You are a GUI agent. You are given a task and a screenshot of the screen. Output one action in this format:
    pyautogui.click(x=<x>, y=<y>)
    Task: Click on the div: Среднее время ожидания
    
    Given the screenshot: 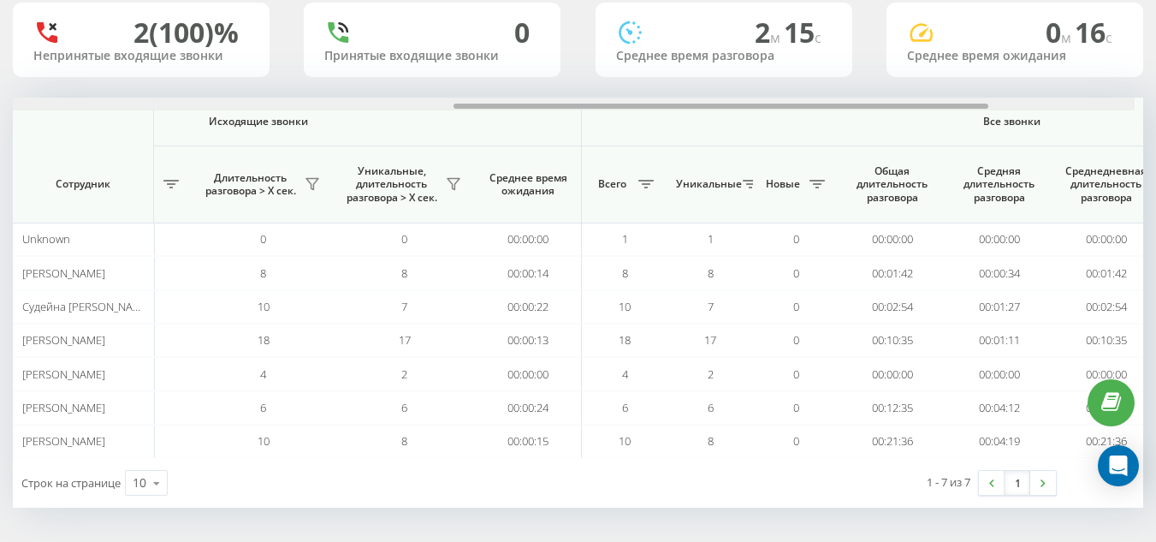 What is the action you would take?
    pyautogui.click(x=1015, y=56)
    